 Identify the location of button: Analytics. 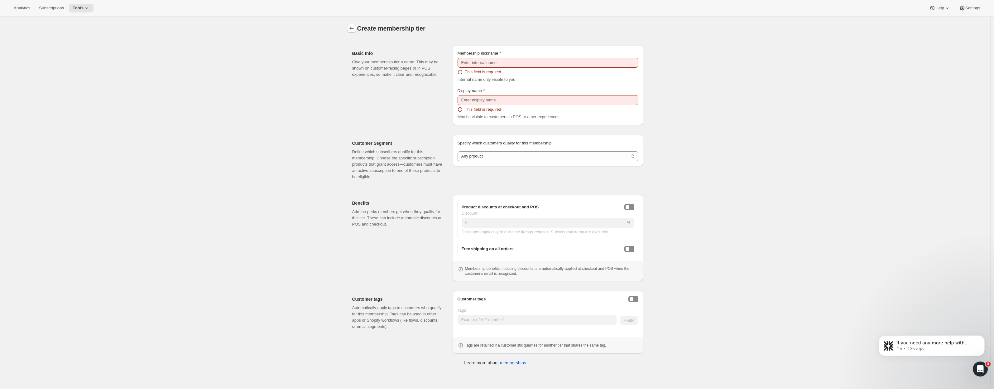
(22, 8).